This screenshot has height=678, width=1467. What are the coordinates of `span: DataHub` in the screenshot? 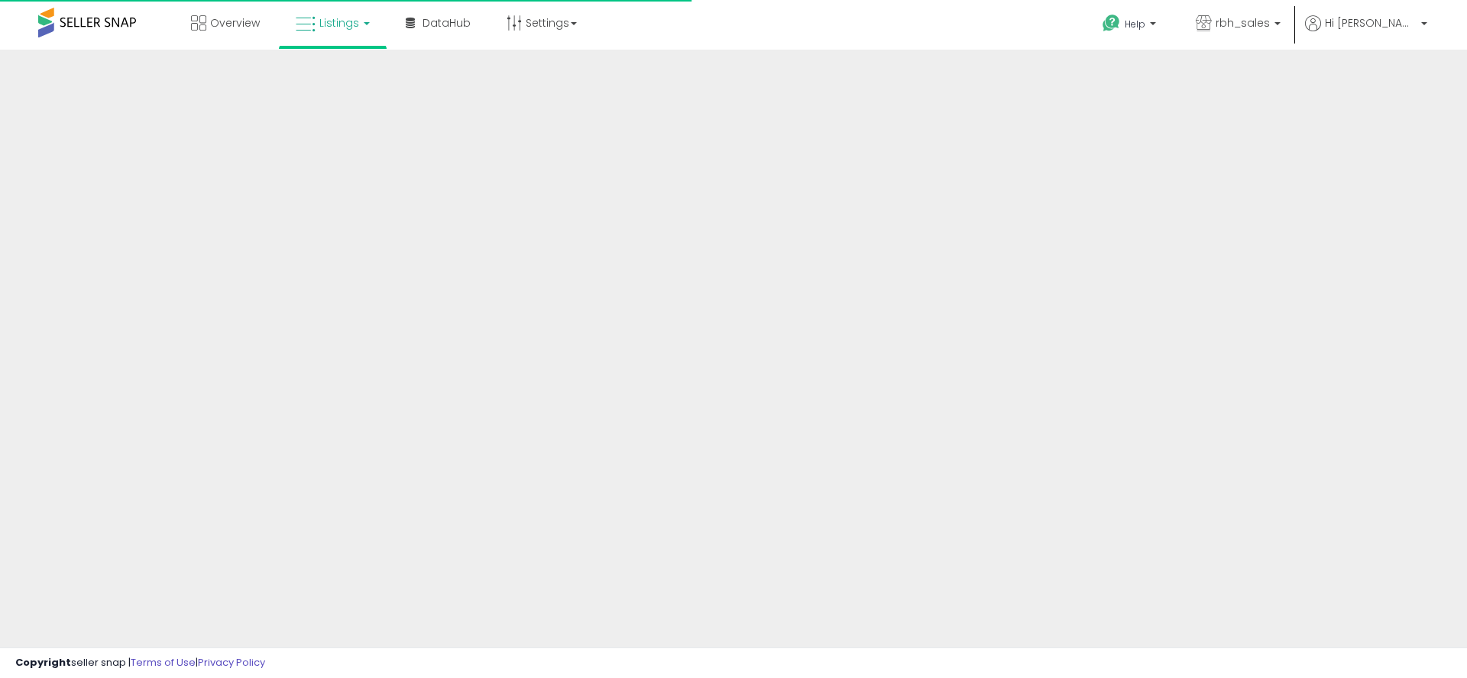 It's located at (446, 23).